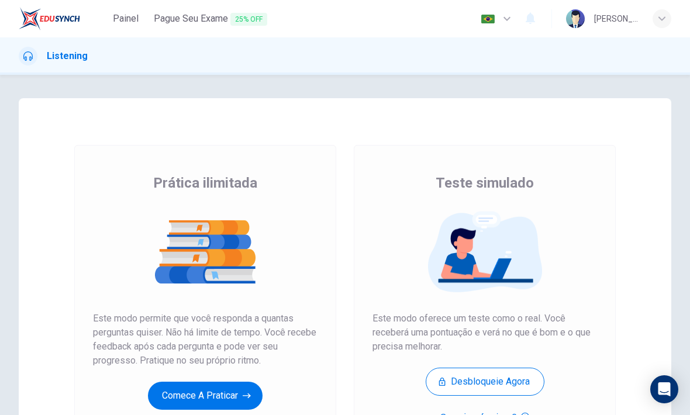 Image resolution: width=690 pixels, height=415 pixels. What do you see at coordinates (211, 19) in the screenshot?
I see `button: Pague Seu Exame25% OFF` at bounding box center [211, 19].